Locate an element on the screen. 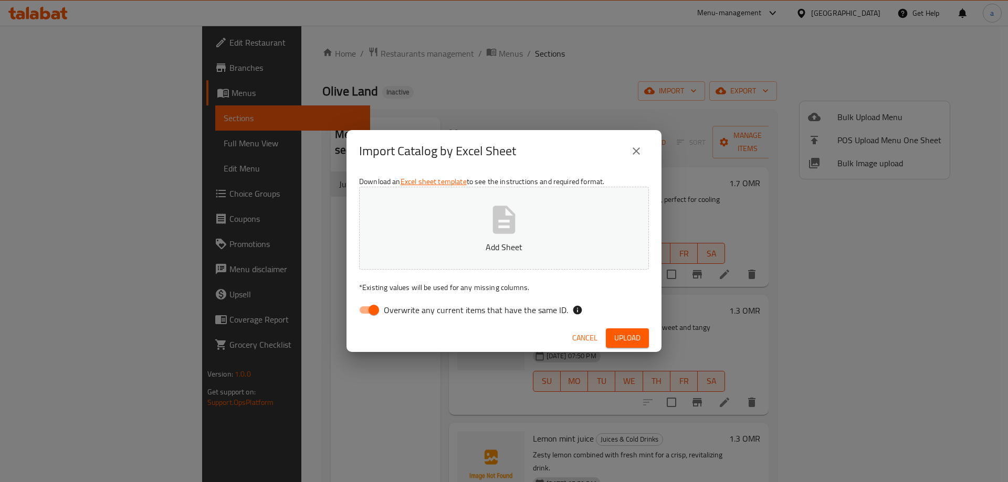 The image size is (1008, 482). svg: If the overwrite option isn't selected, then the items that match an existing ID will be ignored ... is located at coordinates (577, 310).